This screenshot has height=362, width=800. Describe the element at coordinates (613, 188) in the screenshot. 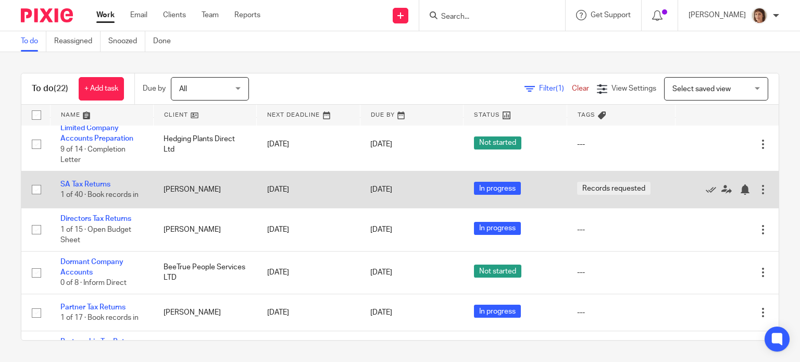

I see `span: Records requested` at that location.